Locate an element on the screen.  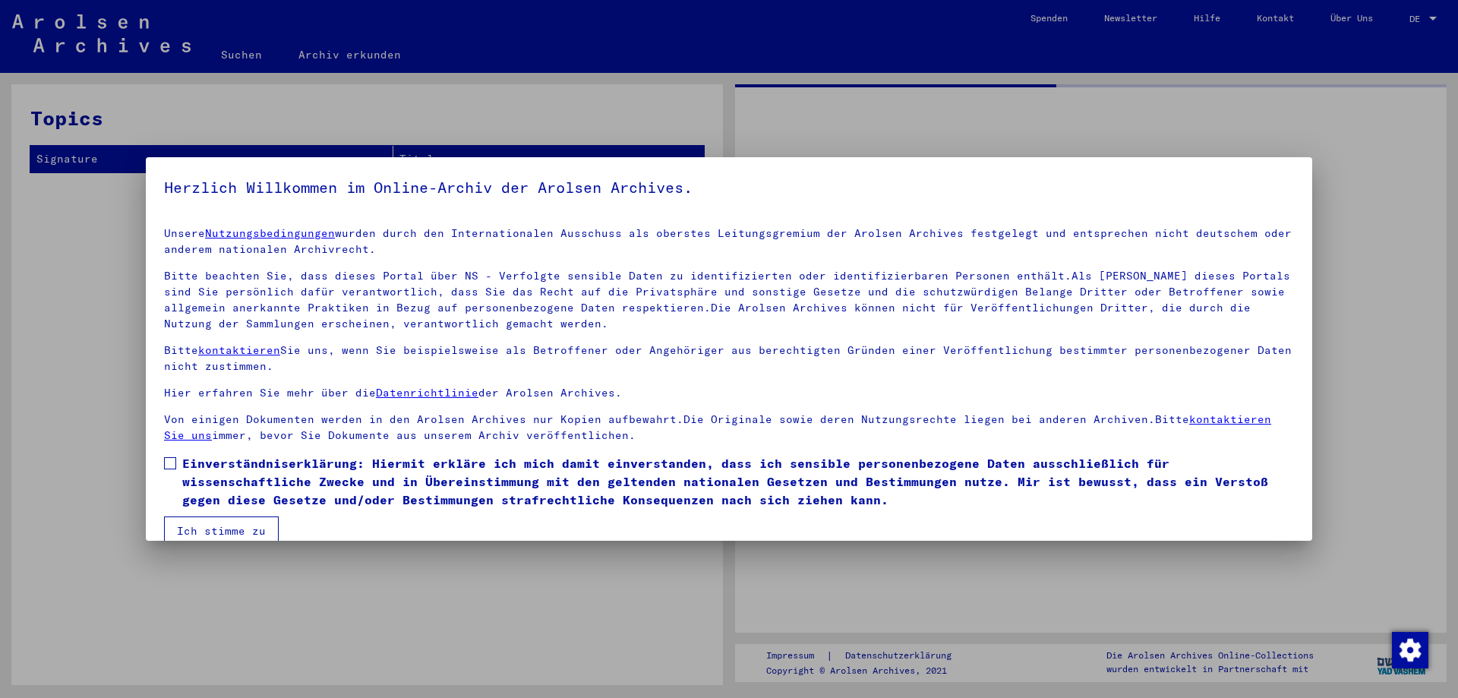
h5: Herzlich Willkommen im Online-Archiv der Arolsen Archives. is located at coordinates (729, 188).